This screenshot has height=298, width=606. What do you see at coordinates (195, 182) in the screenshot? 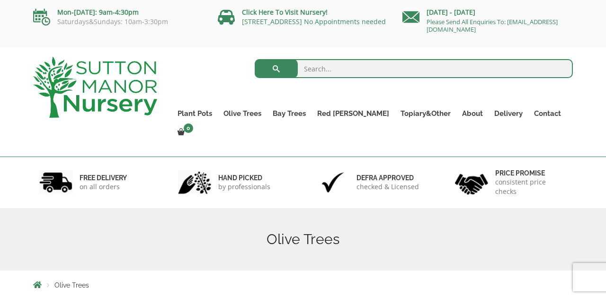
I see `img: 2.jpg` at bounding box center [195, 182].